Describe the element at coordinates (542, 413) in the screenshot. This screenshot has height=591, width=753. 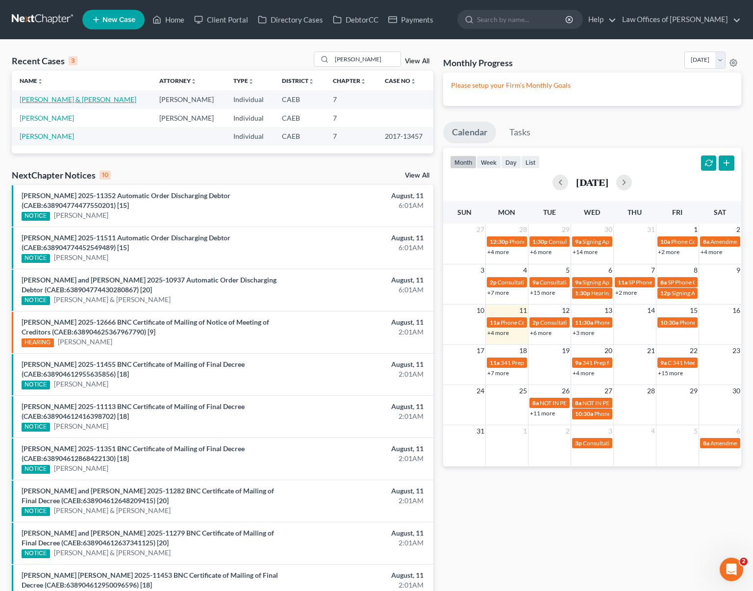
I see `a: +11 more` at that location.